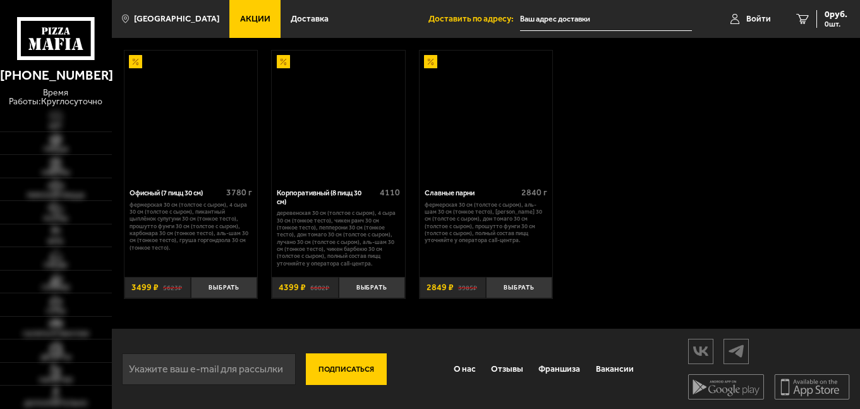  Describe the element at coordinates (191, 116) in the screenshot. I see `a: АкционныйОфисный (7 пицц 30 см)` at that location.